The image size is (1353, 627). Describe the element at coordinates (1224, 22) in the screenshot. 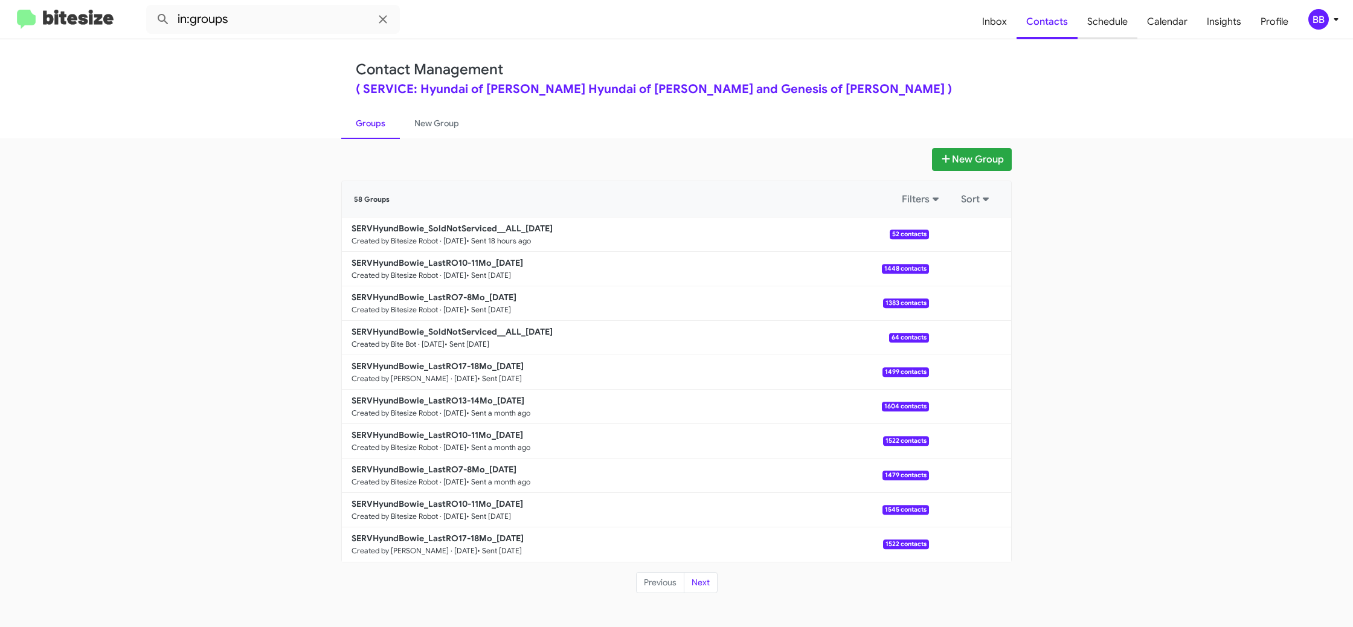

I see `span: Insights` at that location.